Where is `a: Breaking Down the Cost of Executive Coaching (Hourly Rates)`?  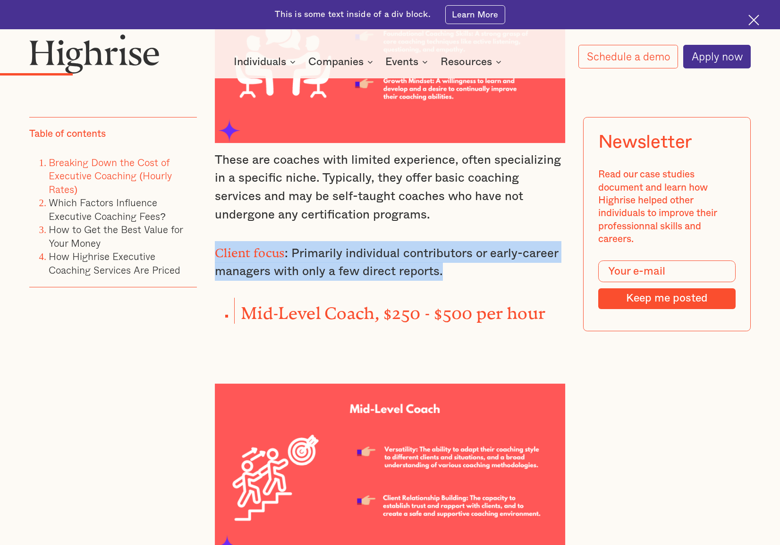 a: Breaking Down the Cost of Executive Coaching (Hourly Rates) is located at coordinates (110, 175).